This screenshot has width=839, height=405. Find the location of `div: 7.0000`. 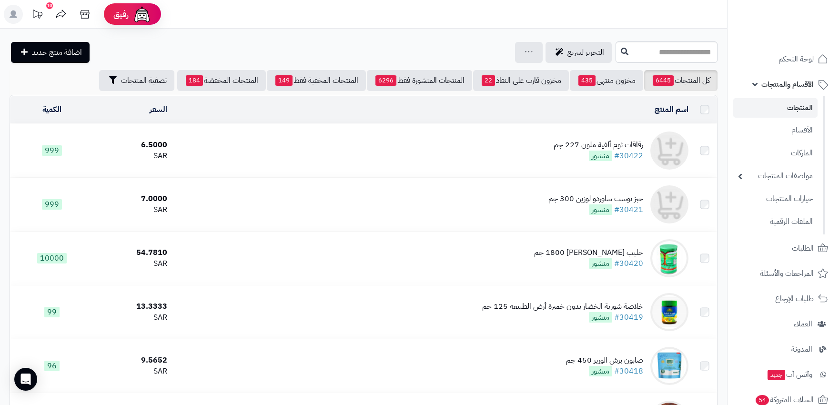

div: 7.0000 is located at coordinates (132, 199).